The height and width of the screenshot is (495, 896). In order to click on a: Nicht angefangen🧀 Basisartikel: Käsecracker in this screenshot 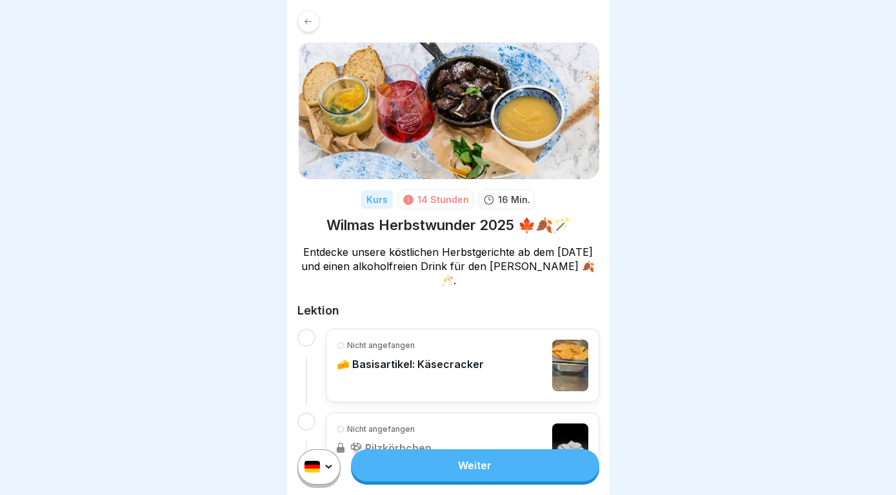, I will do `click(462, 366)`.